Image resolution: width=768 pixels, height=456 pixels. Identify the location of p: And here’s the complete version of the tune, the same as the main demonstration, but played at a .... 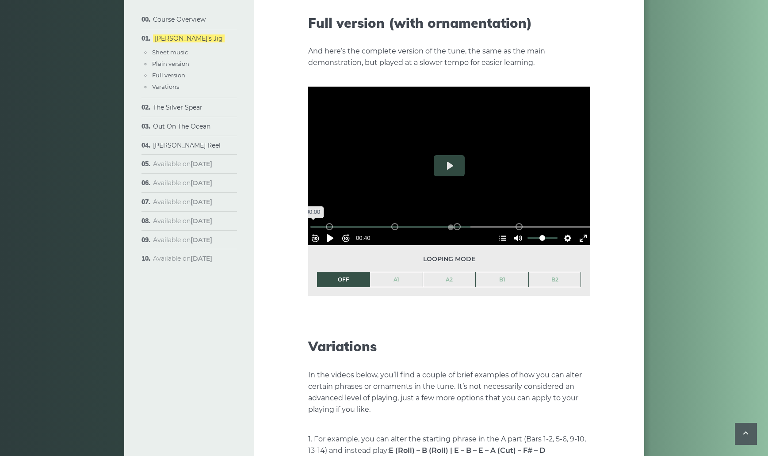
(449, 57).